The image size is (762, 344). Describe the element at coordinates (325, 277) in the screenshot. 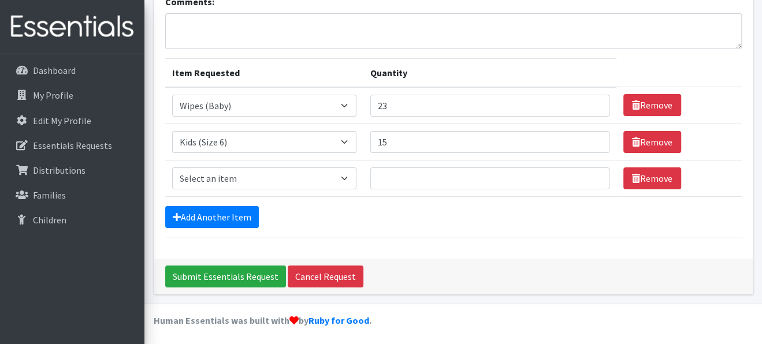

I see `a: Cancel Request` at that location.